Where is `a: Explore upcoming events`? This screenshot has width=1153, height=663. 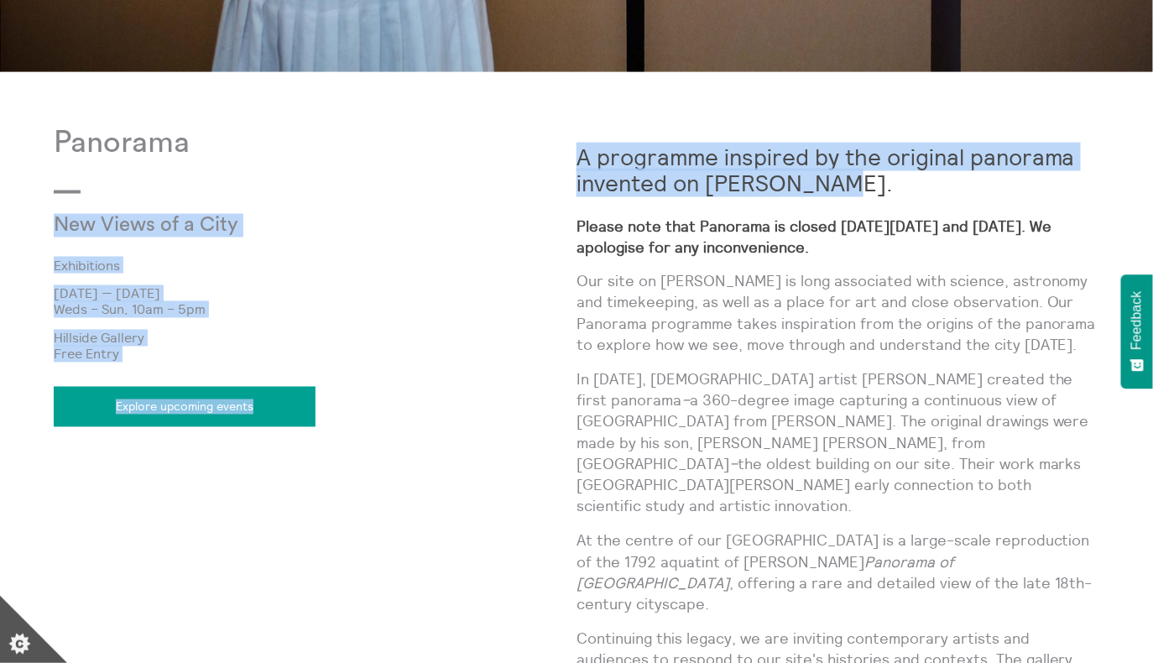
a: Explore upcoming events is located at coordinates (185, 407).